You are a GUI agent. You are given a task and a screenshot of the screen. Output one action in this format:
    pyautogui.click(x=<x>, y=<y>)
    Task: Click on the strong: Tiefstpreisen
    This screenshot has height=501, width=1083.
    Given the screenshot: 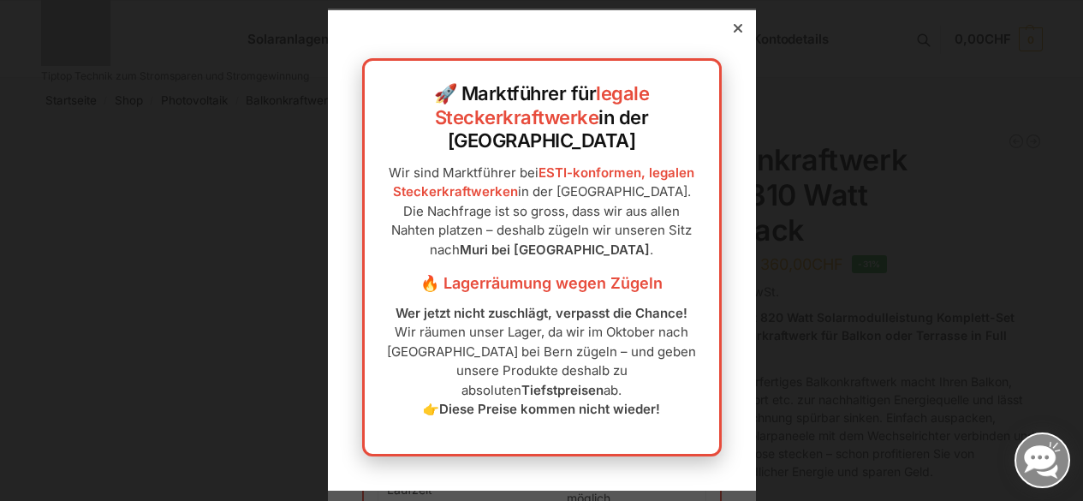 What is the action you would take?
    pyautogui.click(x=563, y=390)
    